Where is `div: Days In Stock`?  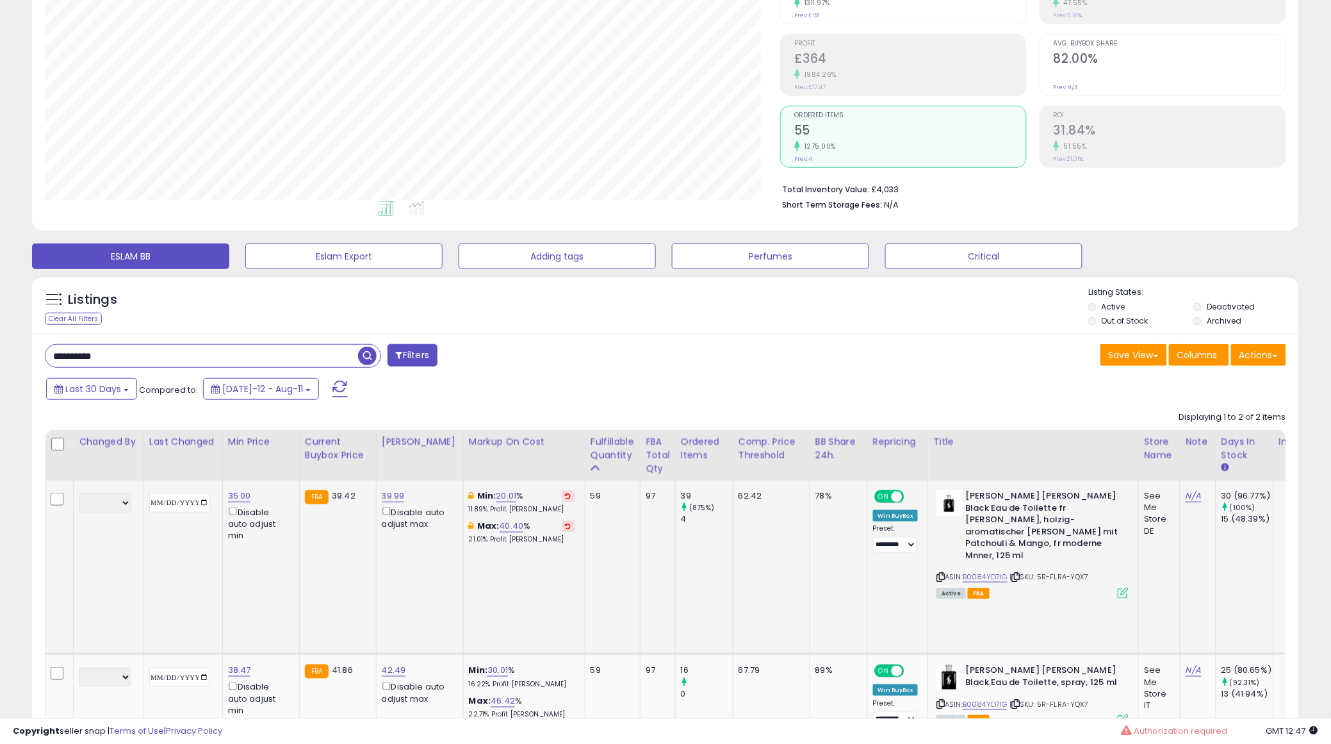
div: Days In Stock is located at coordinates (1245, 449).